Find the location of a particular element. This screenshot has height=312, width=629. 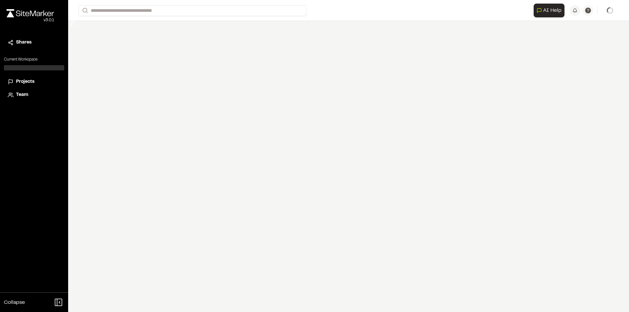

button: Open AI Assistant is located at coordinates (549, 10).